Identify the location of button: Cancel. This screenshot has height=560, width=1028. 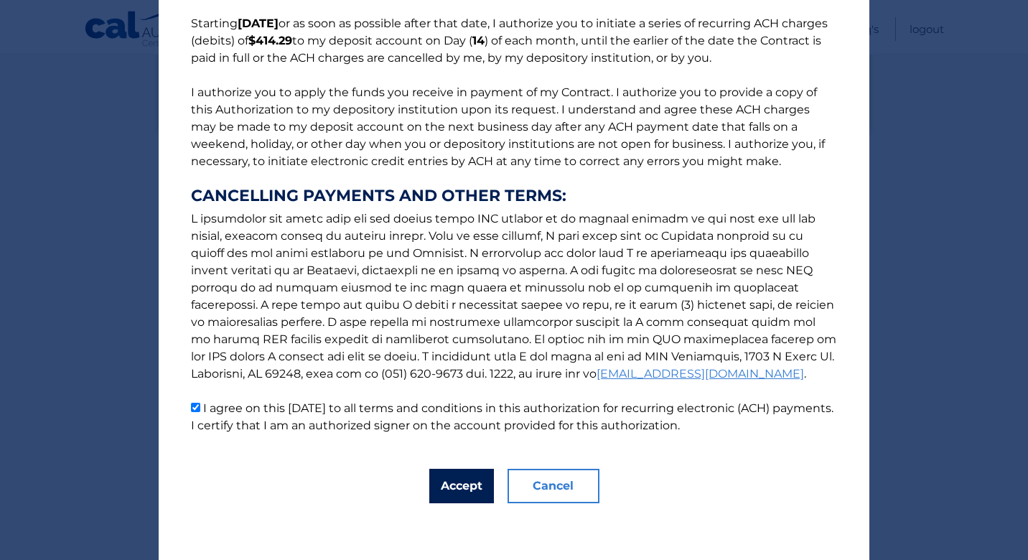
(553, 486).